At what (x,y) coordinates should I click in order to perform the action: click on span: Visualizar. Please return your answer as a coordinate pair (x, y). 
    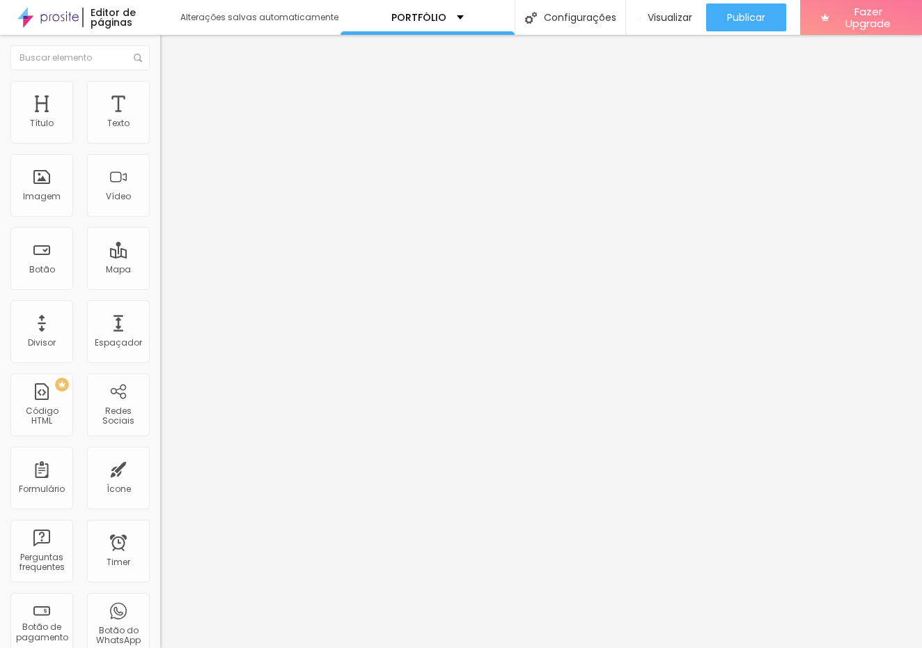
    Looking at the image, I should click on (670, 17).